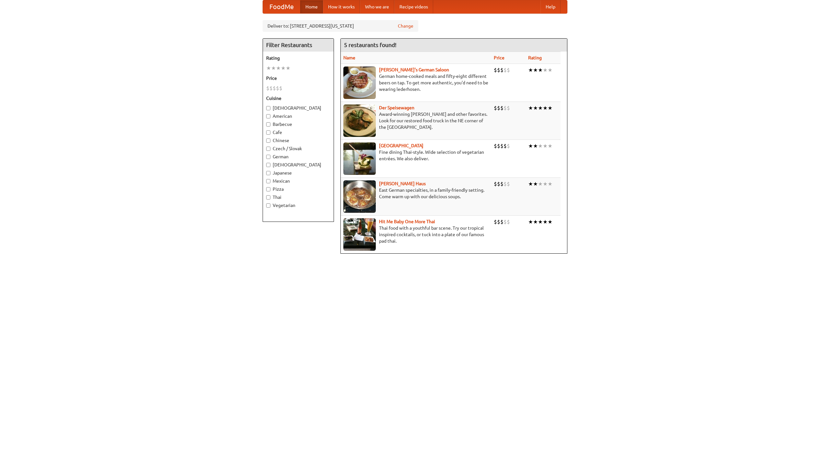  Describe the element at coordinates (405, 26) in the screenshot. I see `a: Change` at that location.